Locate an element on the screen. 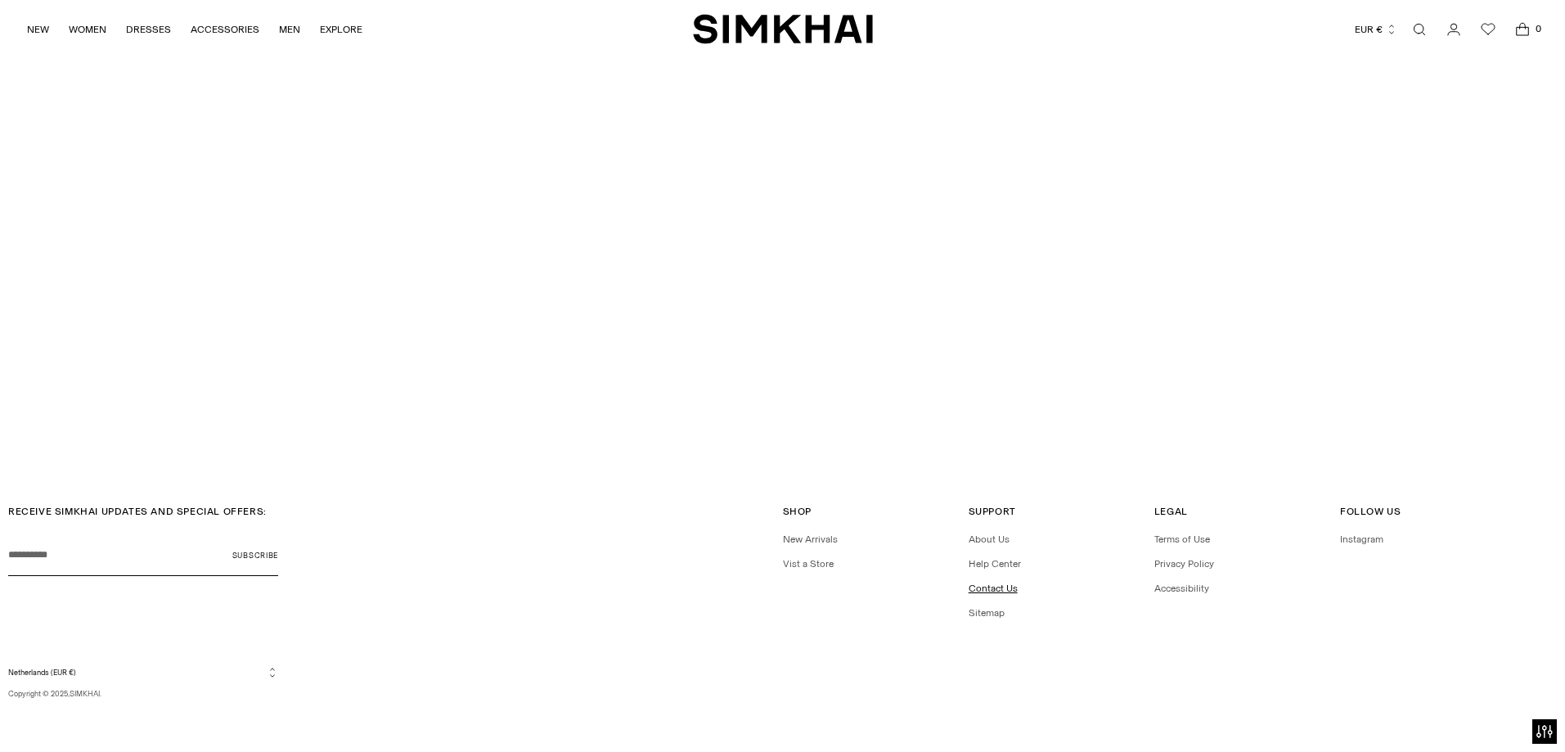 The width and height of the screenshot is (1565, 752). a: EXPLORE is located at coordinates (341, 29).